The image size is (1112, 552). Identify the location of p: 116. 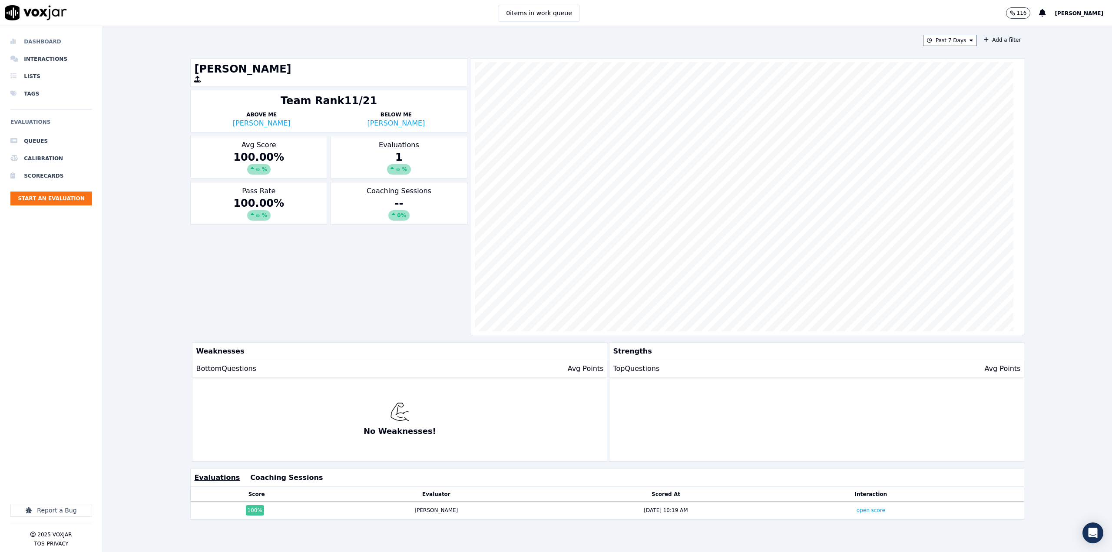
(1022, 13).